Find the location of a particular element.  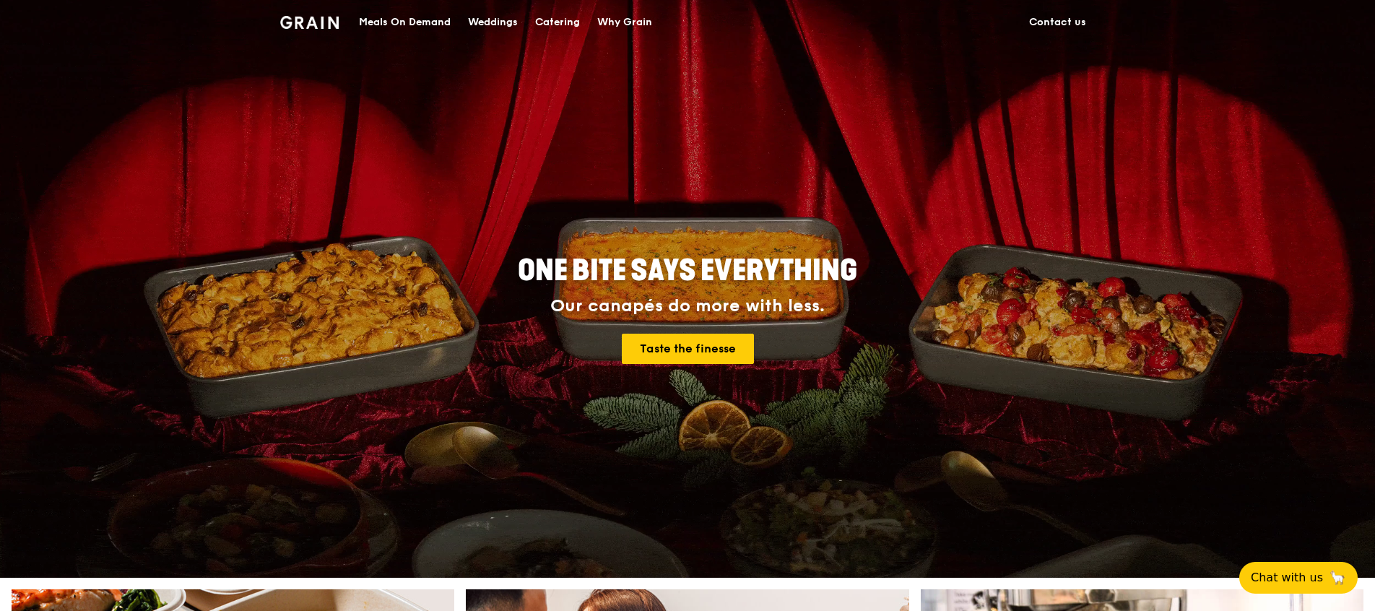

span: Chat with us is located at coordinates (1287, 578).